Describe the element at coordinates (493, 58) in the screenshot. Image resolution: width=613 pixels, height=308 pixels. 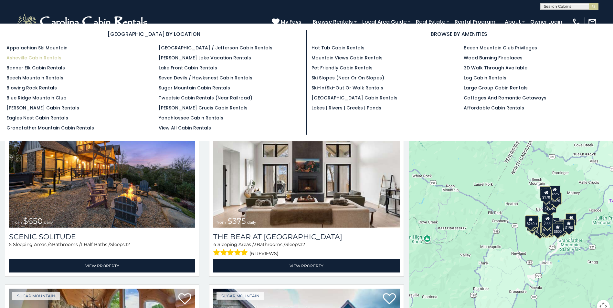
I see `a: Wood Burning Fireplaces` at that location.